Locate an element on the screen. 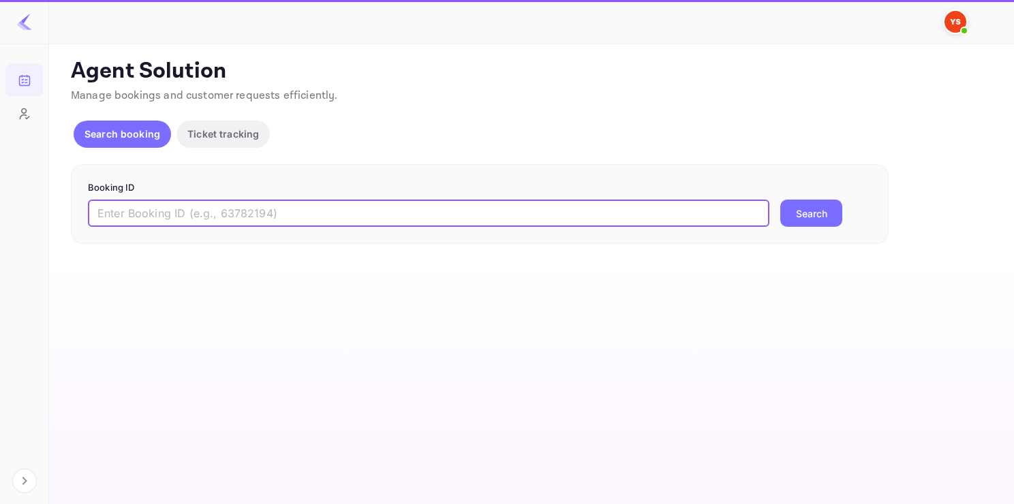 The width and height of the screenshot is (1014, 504). a: Bookings is located at coordinates (24, 80).